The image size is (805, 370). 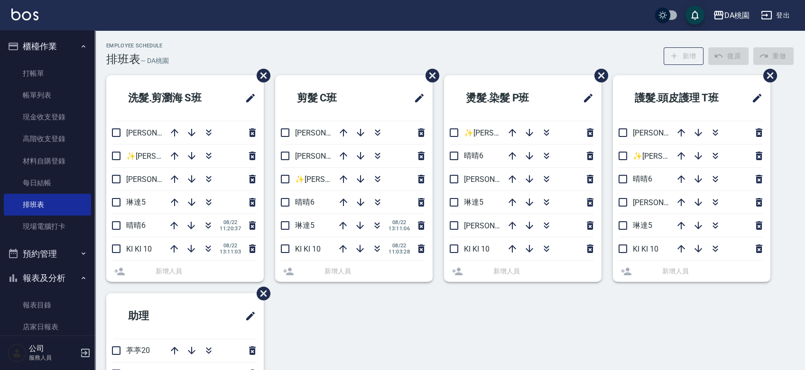 I want to click on button: save, so click(x=695, y=15).